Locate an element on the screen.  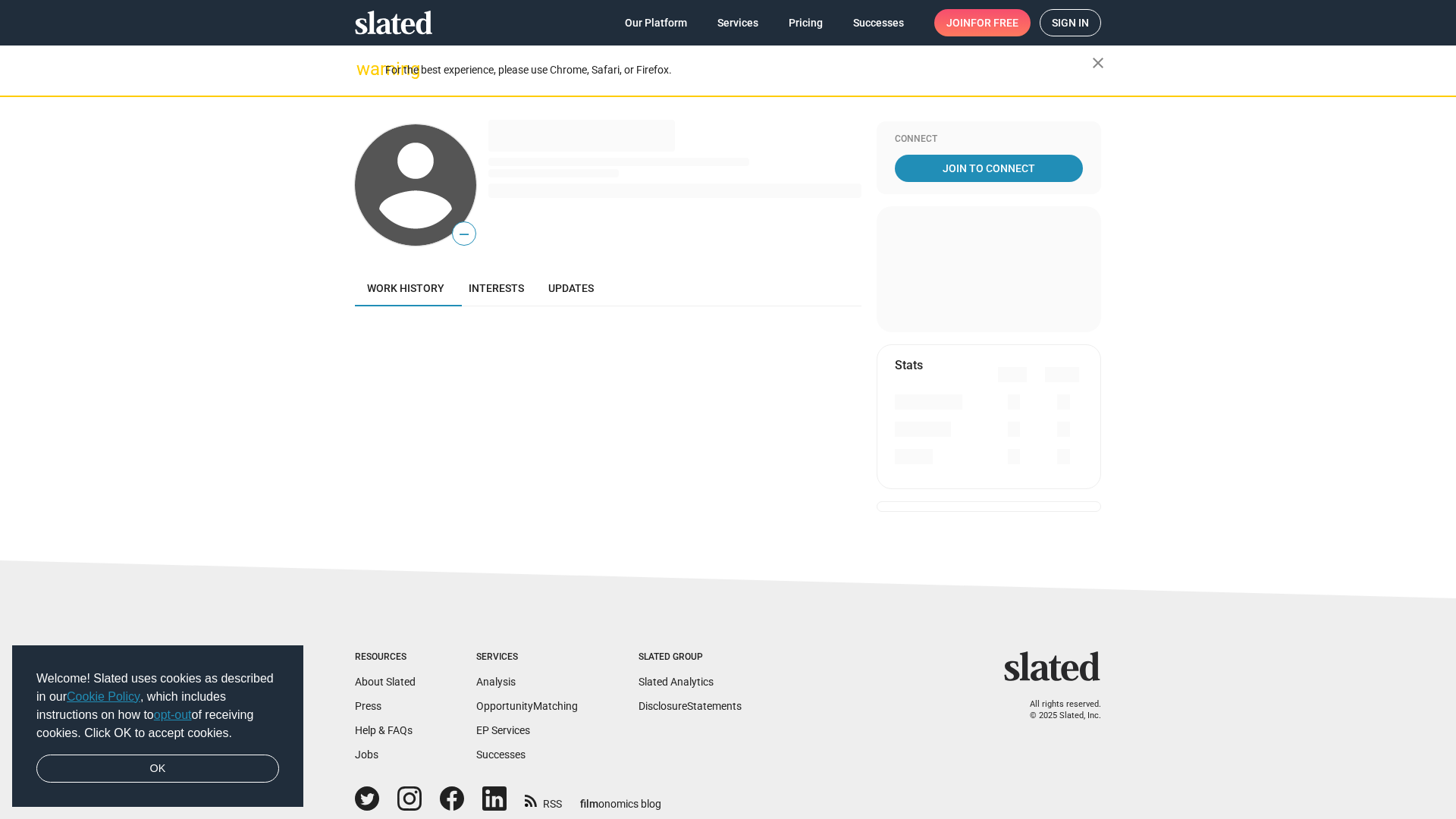
span: Our Platform is located at coordinates (656, 23).